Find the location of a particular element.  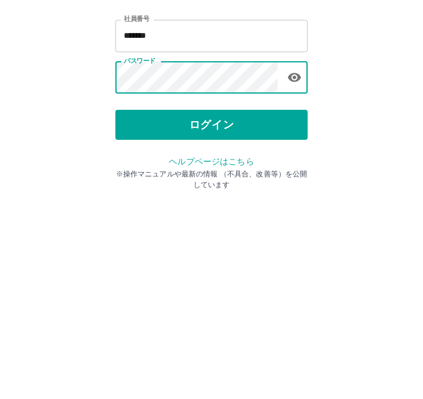

label: パスワード is located at coordinates (139, 158).